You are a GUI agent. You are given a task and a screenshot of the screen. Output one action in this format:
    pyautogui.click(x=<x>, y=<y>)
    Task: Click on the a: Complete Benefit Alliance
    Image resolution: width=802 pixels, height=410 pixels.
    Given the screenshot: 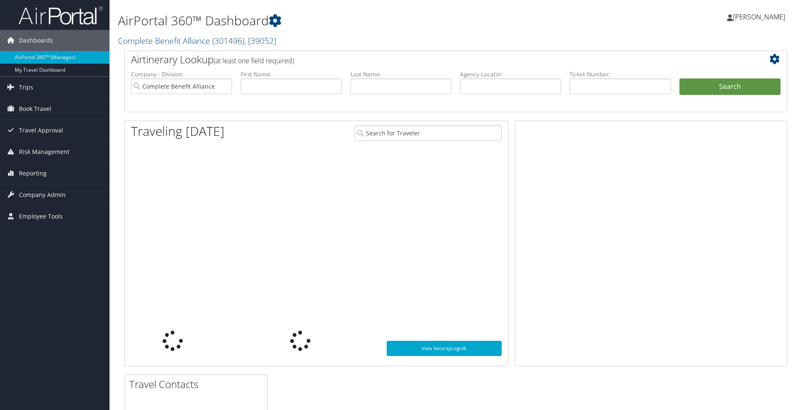 What is the action you would take?
    pyautogui.click(x=197, y=40)
    